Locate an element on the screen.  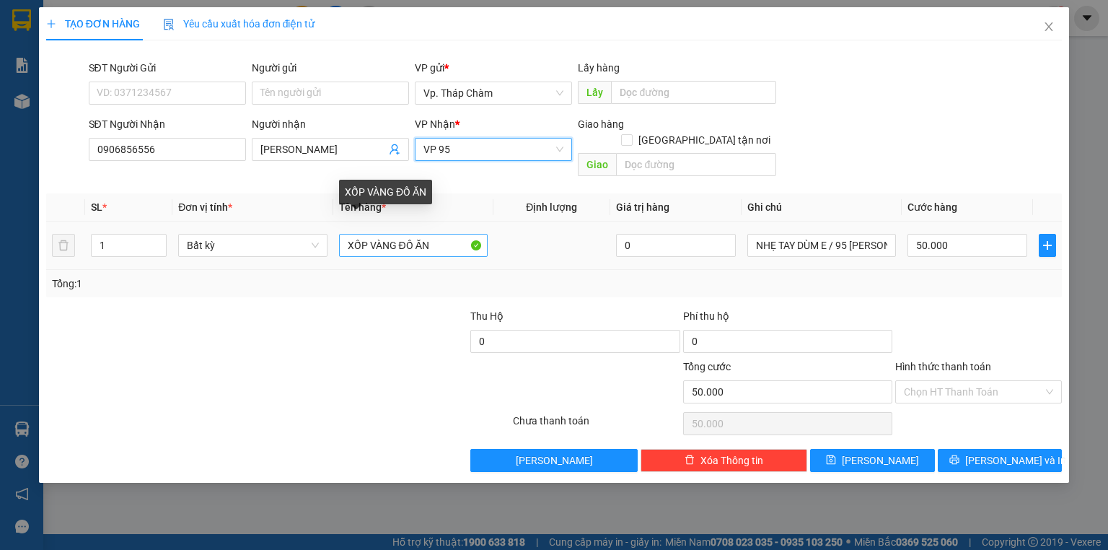
span: Đơn vị tính is located at coordinates (205, 207).